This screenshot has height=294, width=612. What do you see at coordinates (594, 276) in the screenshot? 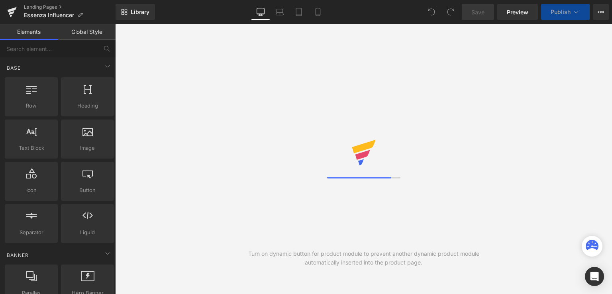
I see `div: Open Intercom Messenger` at bounding box center [594, 276].